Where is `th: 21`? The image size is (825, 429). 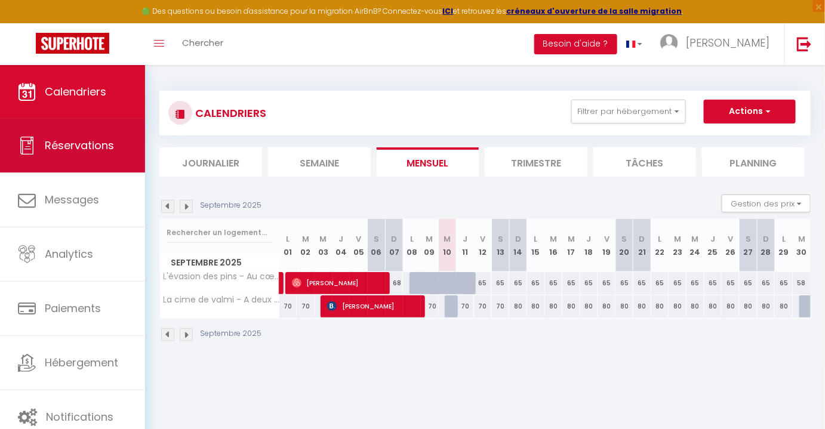
th: 21 is located at coordinates (642, 245).